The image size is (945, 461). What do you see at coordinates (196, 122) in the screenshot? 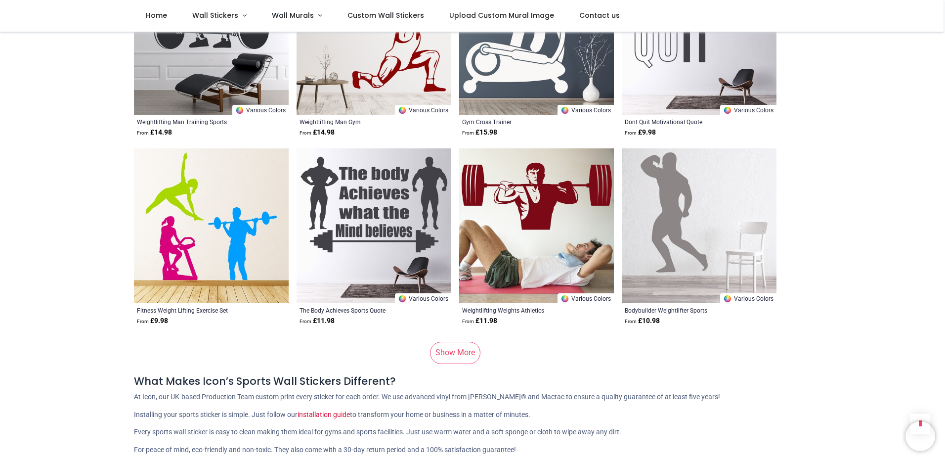
I see `a: Weightlifting Man Training Sports` at bounding box center [196, 122].